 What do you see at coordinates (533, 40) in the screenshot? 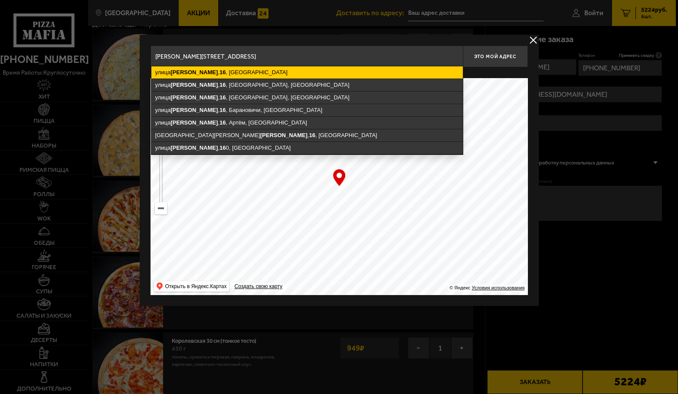
I see `button: delivery type` at bounding box center [533, 40].